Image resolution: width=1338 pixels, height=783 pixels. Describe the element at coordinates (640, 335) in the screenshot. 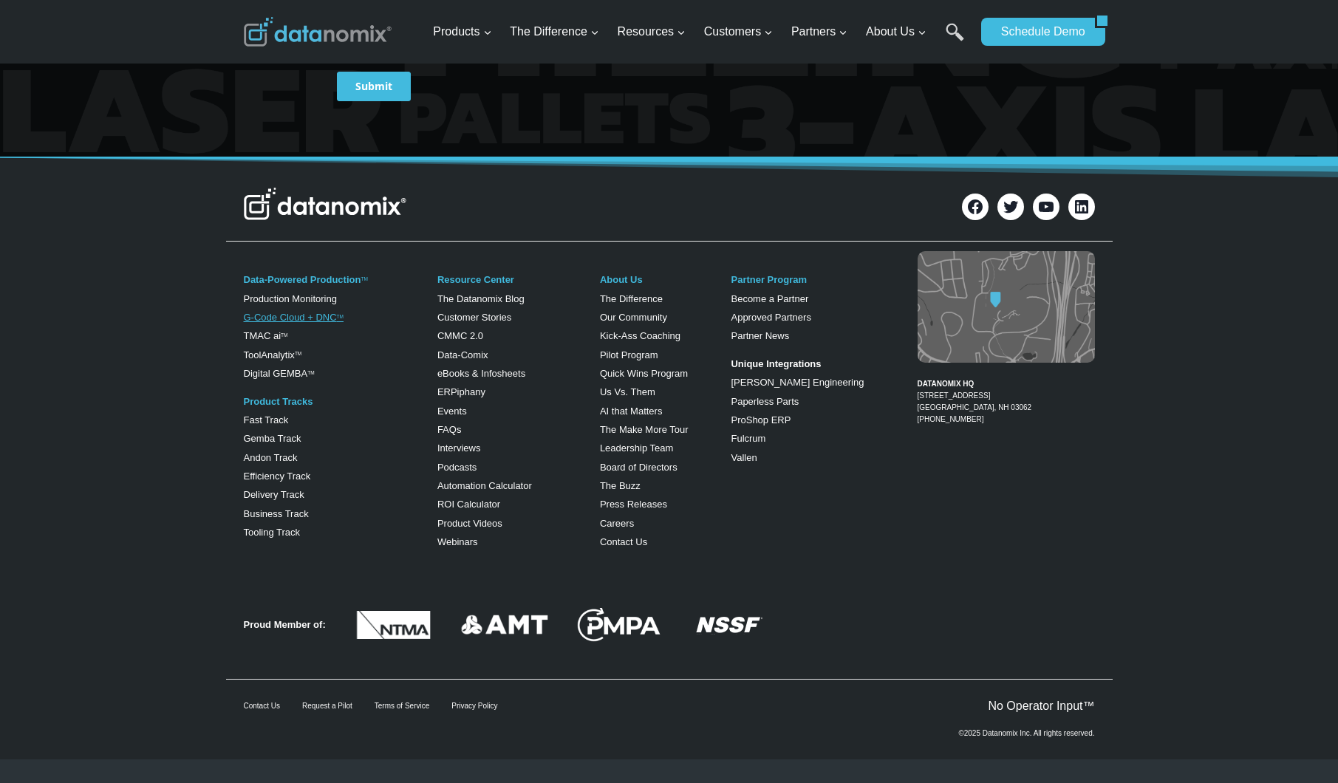

I see `a: Kick-Ass Coaching` at that location.